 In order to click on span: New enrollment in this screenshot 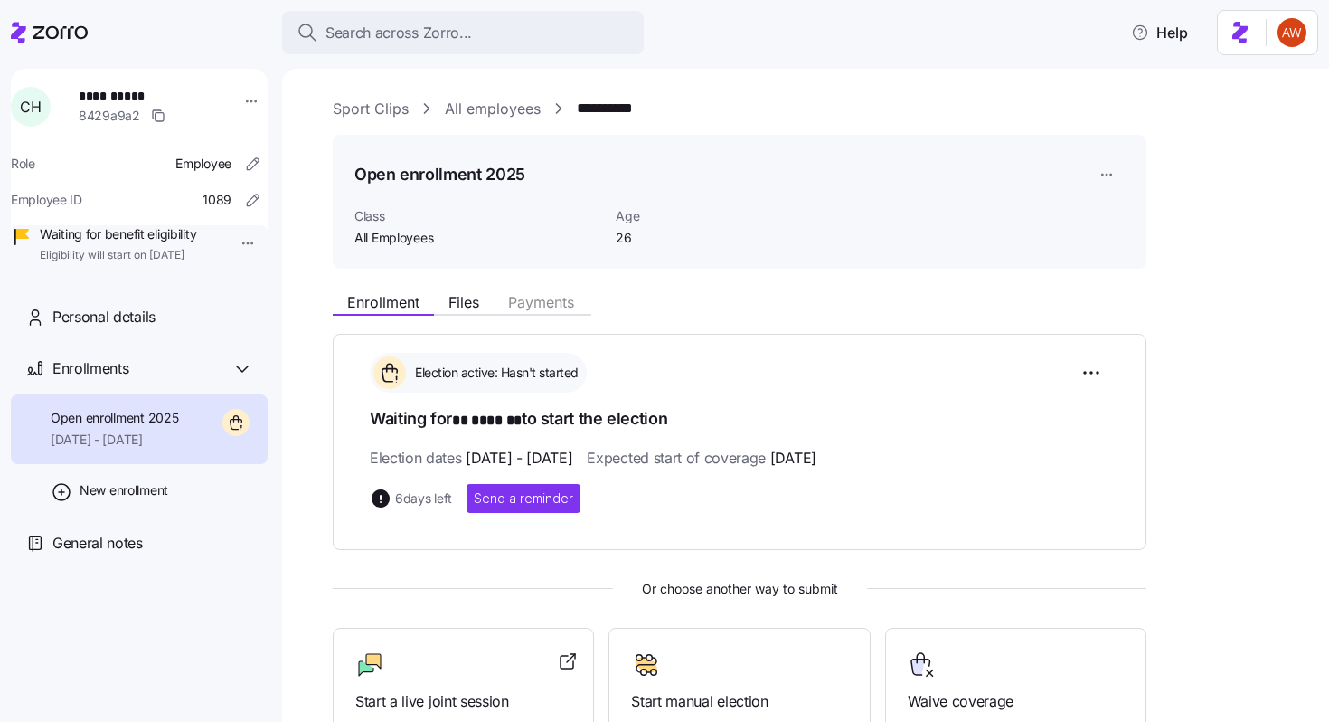, I will do `click(124, 490)`.